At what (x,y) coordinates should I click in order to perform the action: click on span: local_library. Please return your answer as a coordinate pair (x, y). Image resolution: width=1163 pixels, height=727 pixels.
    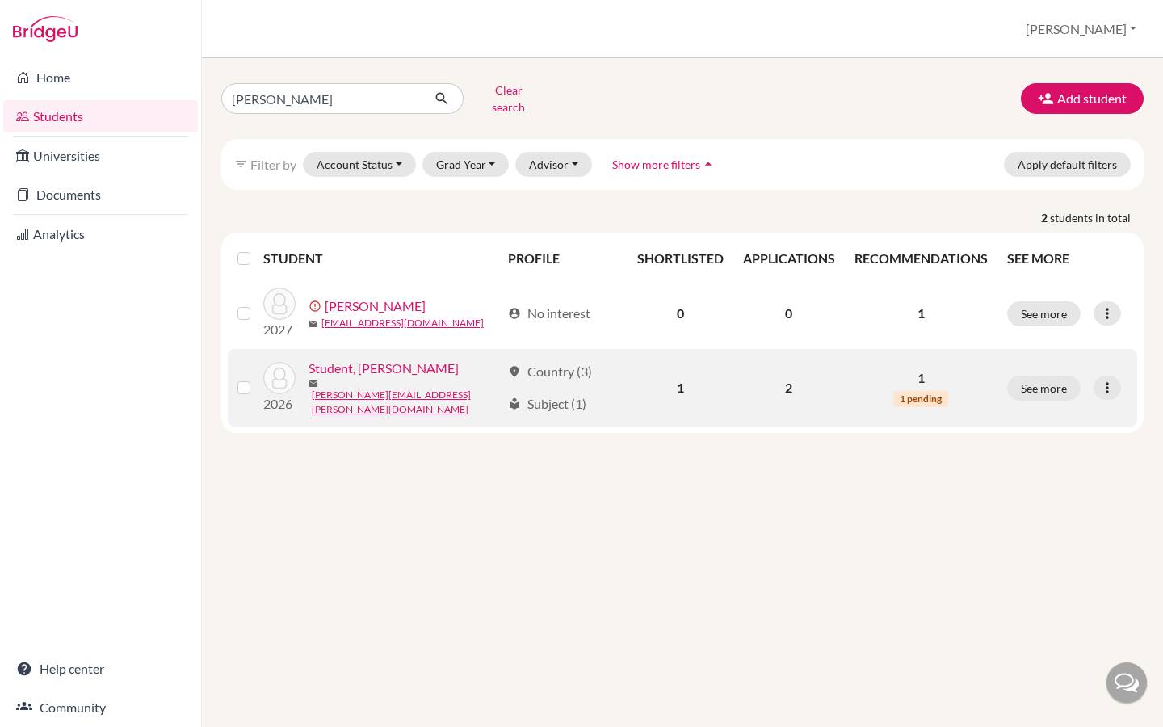
    Looking at the image, I should click on (514, 404).